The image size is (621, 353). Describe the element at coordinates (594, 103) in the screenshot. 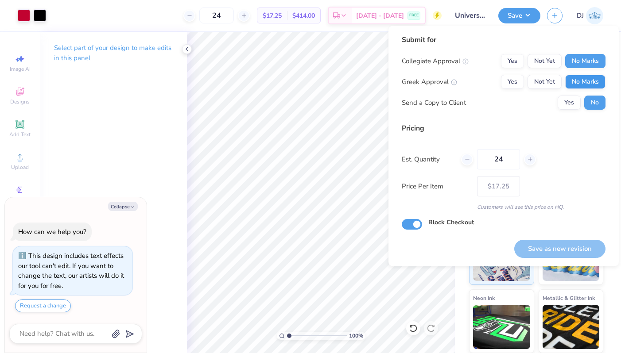

I see `button: No` at that location.